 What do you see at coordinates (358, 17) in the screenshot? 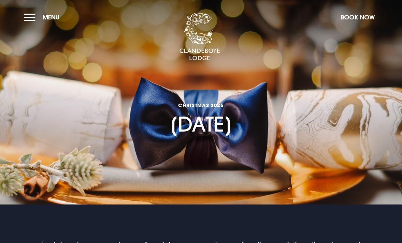
I see `button: Book Now` at bounding box center [358, 17].